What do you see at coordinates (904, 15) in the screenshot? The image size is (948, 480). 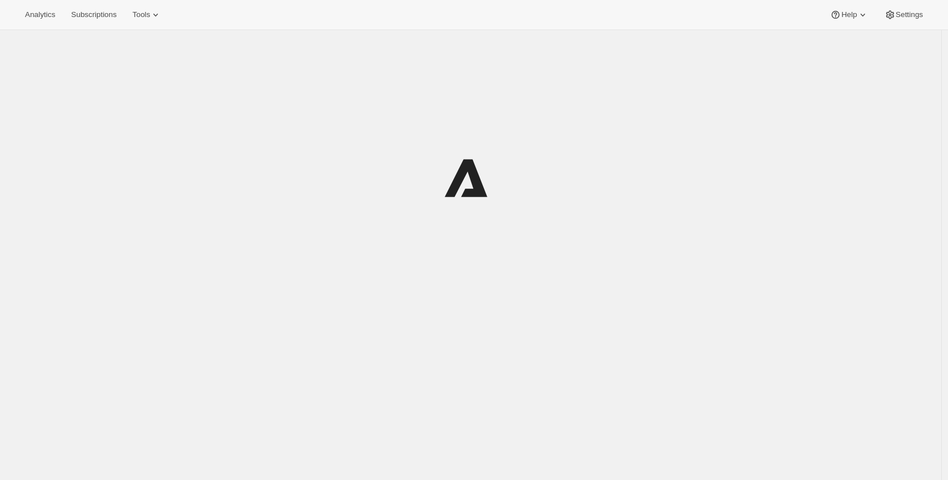 I see `button: Settings` at bounding box center [904, 15].